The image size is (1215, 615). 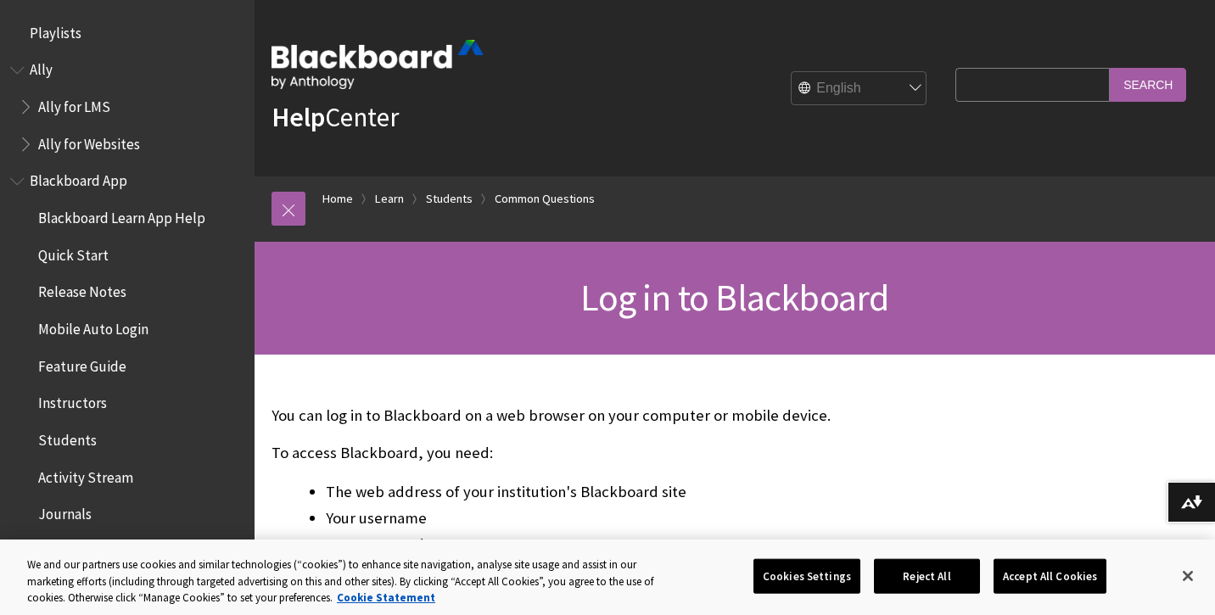 What do you see at coordinates (121, 215) in the screenshot?
I see `span: Blackboard Learn App Help` at bounding box center [121, 215].